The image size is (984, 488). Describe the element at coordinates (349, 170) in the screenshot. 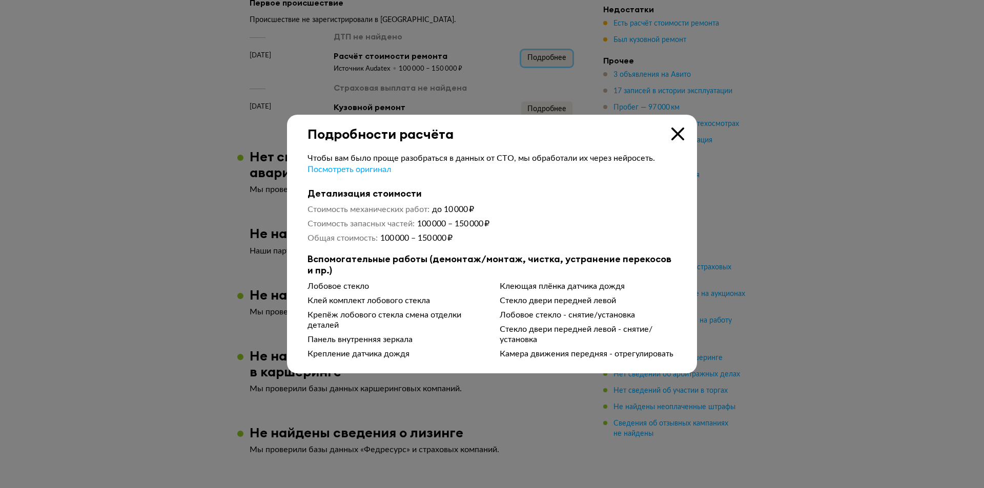

I see `span: Посмотреть оригинал` at that location.